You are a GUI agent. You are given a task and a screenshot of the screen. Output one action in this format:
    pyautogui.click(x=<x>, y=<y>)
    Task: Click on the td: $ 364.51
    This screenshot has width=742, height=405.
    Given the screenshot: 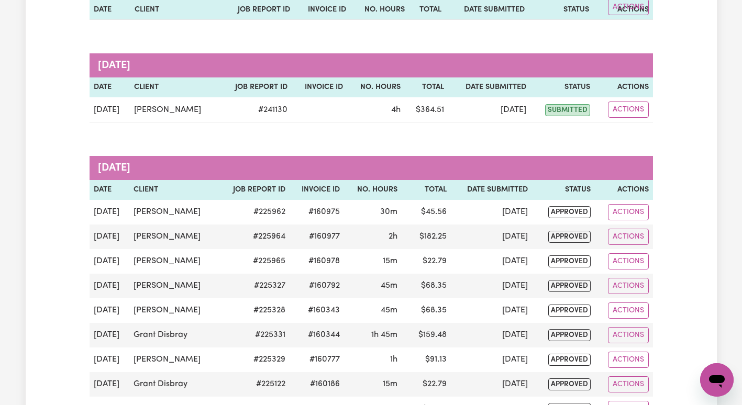 What is the action you would take?
    pyautogui.click(x=426, y=110)
    